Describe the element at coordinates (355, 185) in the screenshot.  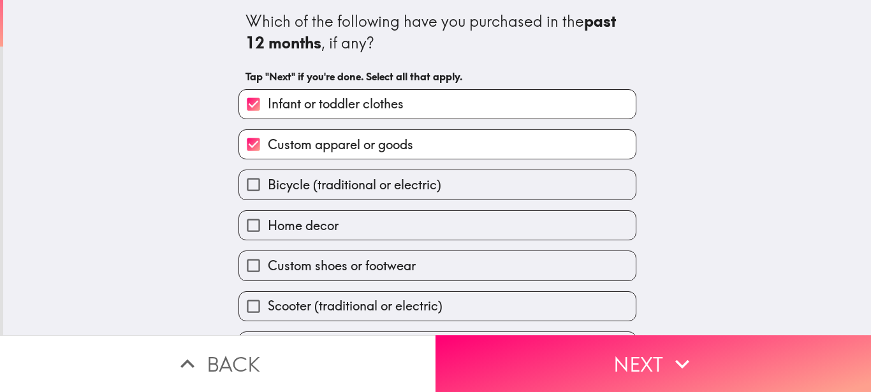
I see `span: Bicycle (traditional or electric)` at that location.